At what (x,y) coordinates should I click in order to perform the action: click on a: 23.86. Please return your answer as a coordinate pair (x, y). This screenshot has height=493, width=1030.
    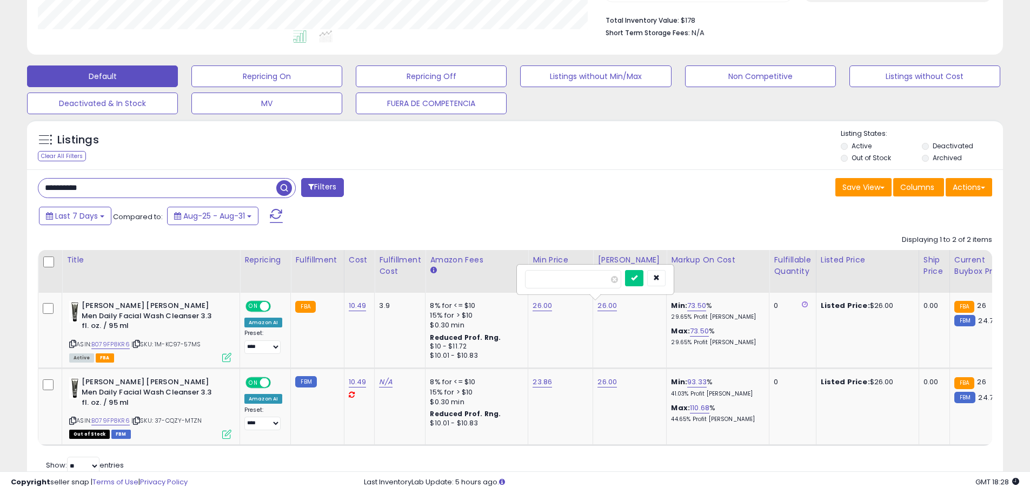
    Looking at the image, I should click on (542, 382).